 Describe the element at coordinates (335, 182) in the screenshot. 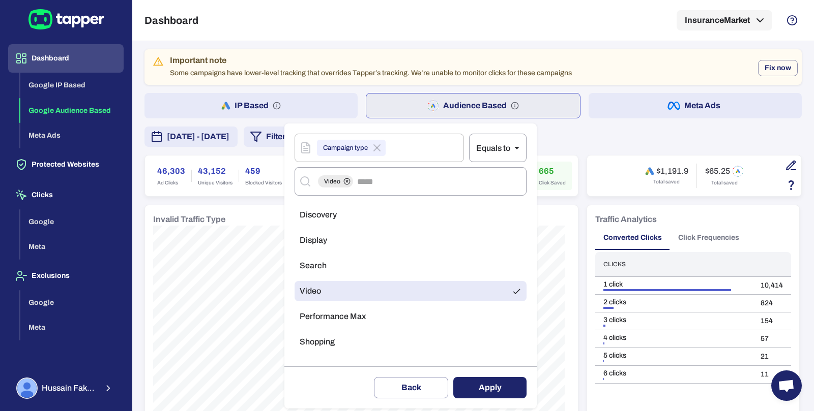

I see `div: Video` at that location.